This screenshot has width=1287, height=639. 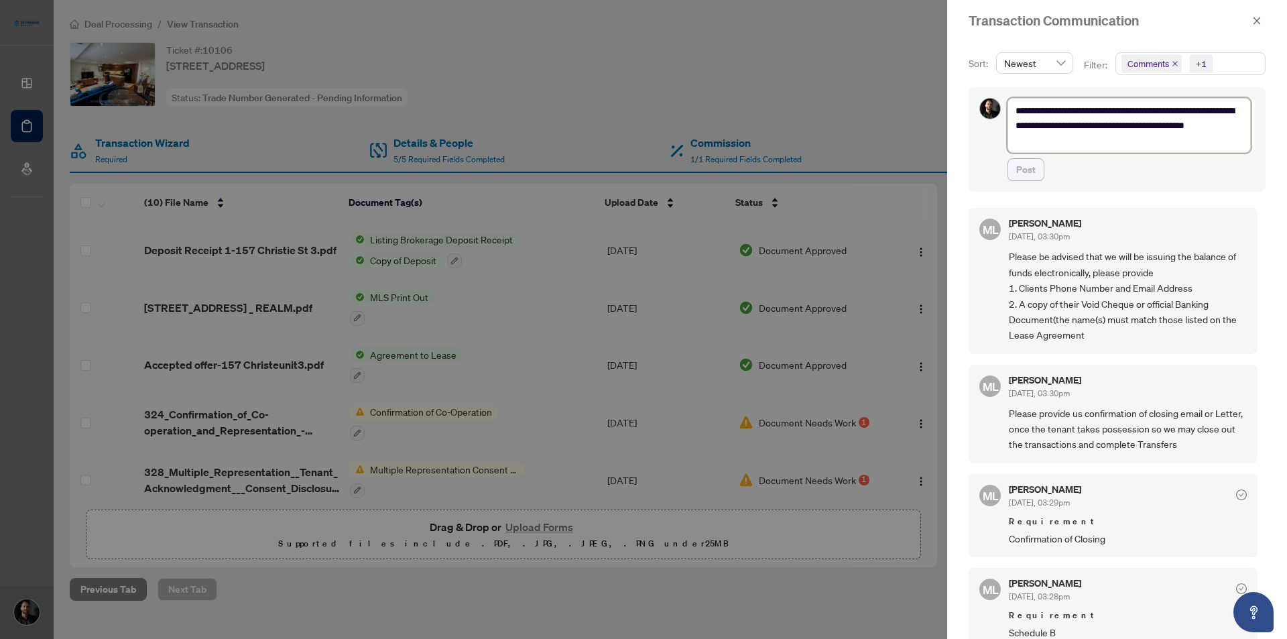 I want to click on span: Please provide us confirmation of closing email or Letter, once the tenant takes possession so we..., so click(x=1127, y=429).